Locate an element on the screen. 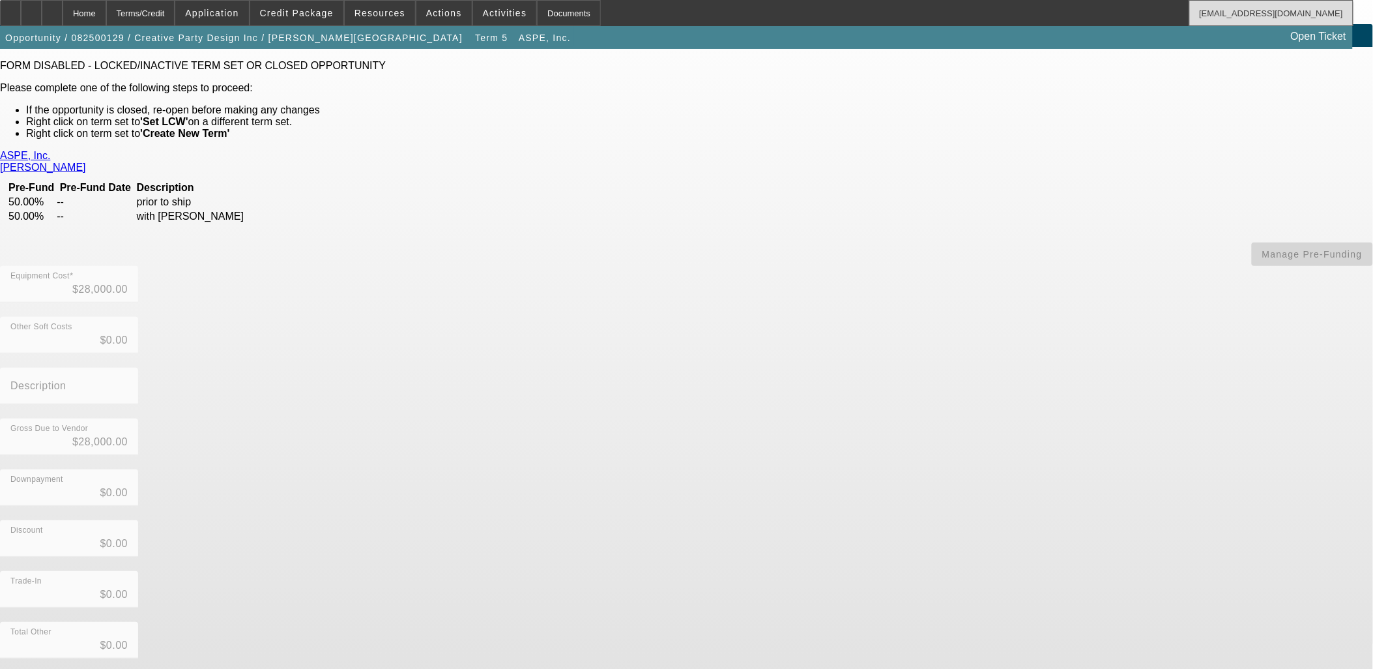 Image resolution: width=1373 pixels, height=669 pixels. li: Right click on term set to is located at coordinates (699, 134).